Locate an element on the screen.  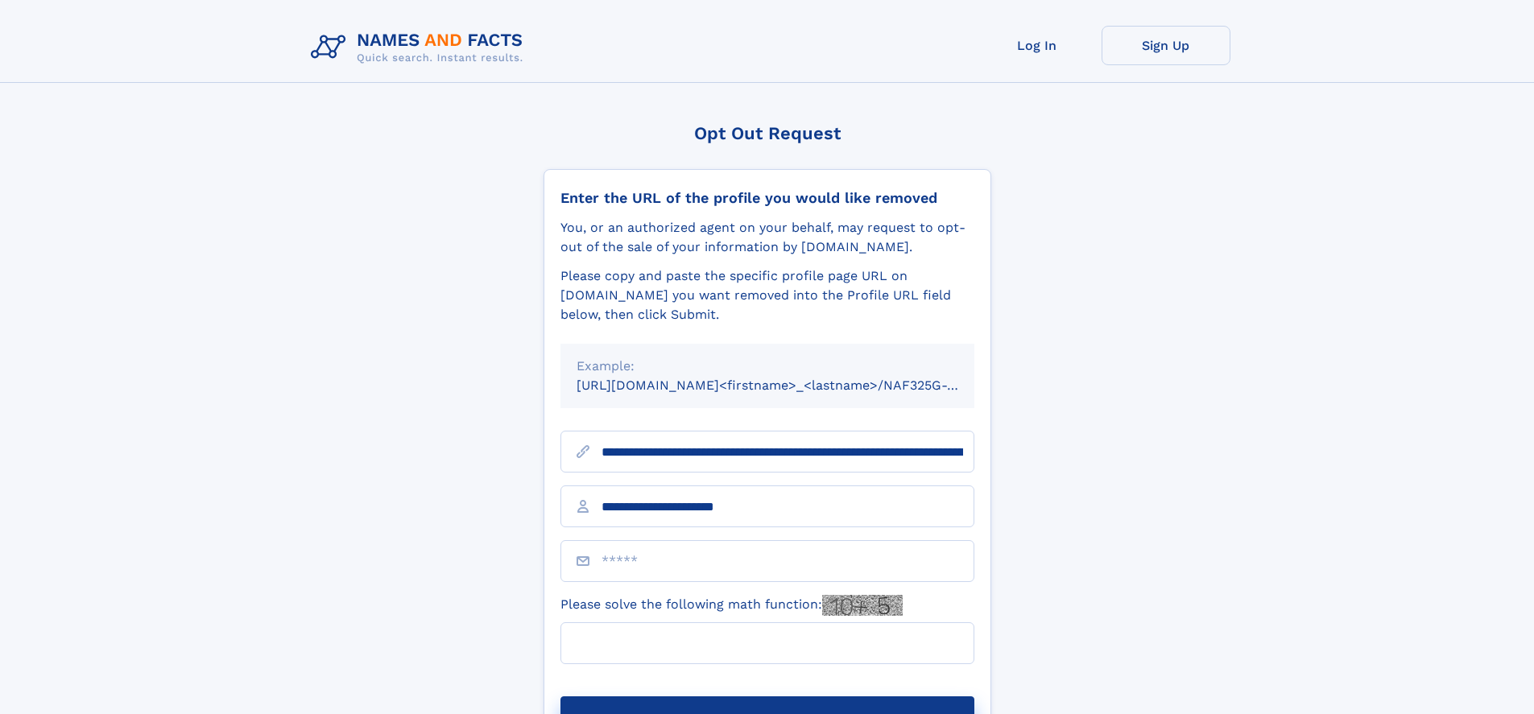
a: Log In is located at coordinates (1037, 45).